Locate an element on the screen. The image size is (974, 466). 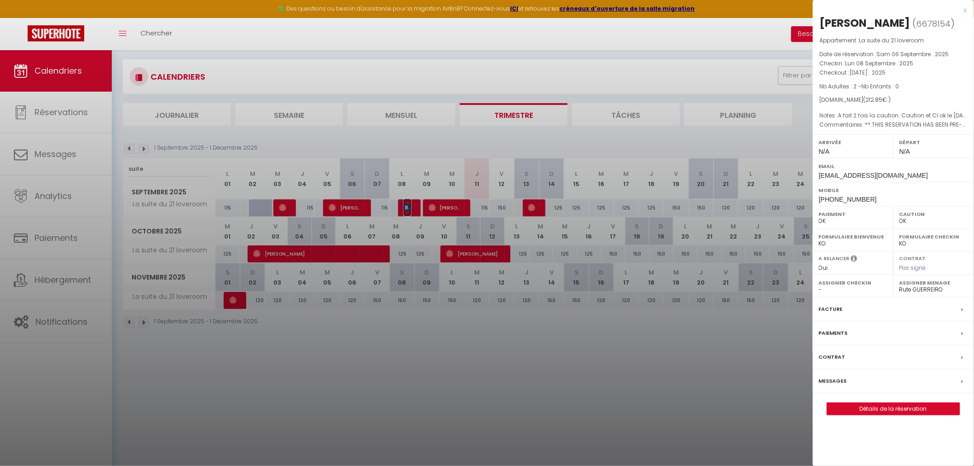
label: Départ is located at coordinates (933, 142).